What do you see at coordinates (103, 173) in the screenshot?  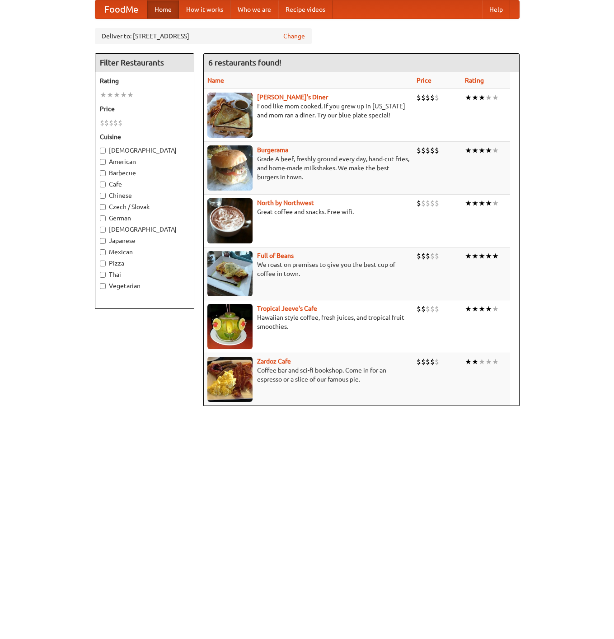 I see `input: Barbecue` at bounding box center [103, 173].